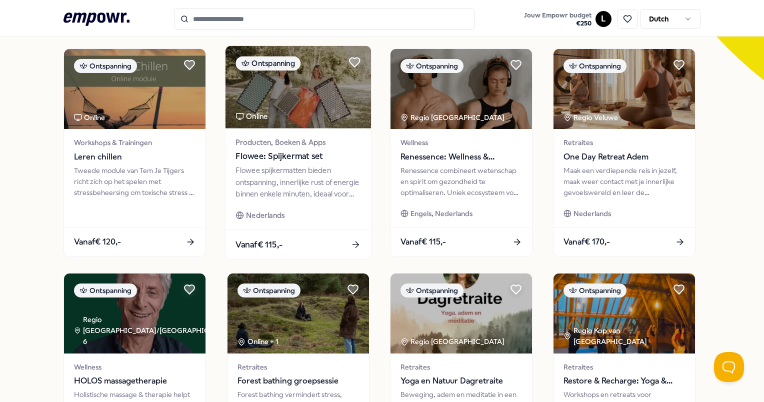  I want to click on span: Jouw Empowr budget, so click(557, 15).